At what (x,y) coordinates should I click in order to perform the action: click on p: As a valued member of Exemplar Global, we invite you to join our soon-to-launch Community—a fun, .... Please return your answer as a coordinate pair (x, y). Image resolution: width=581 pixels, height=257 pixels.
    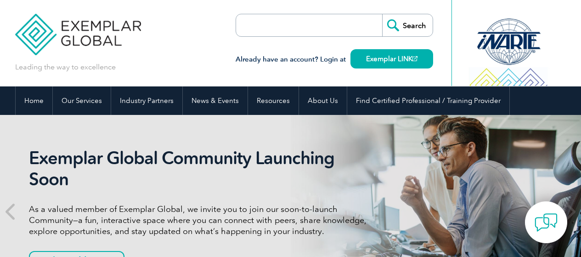
    Looking at the image, I should click on (201, 220).